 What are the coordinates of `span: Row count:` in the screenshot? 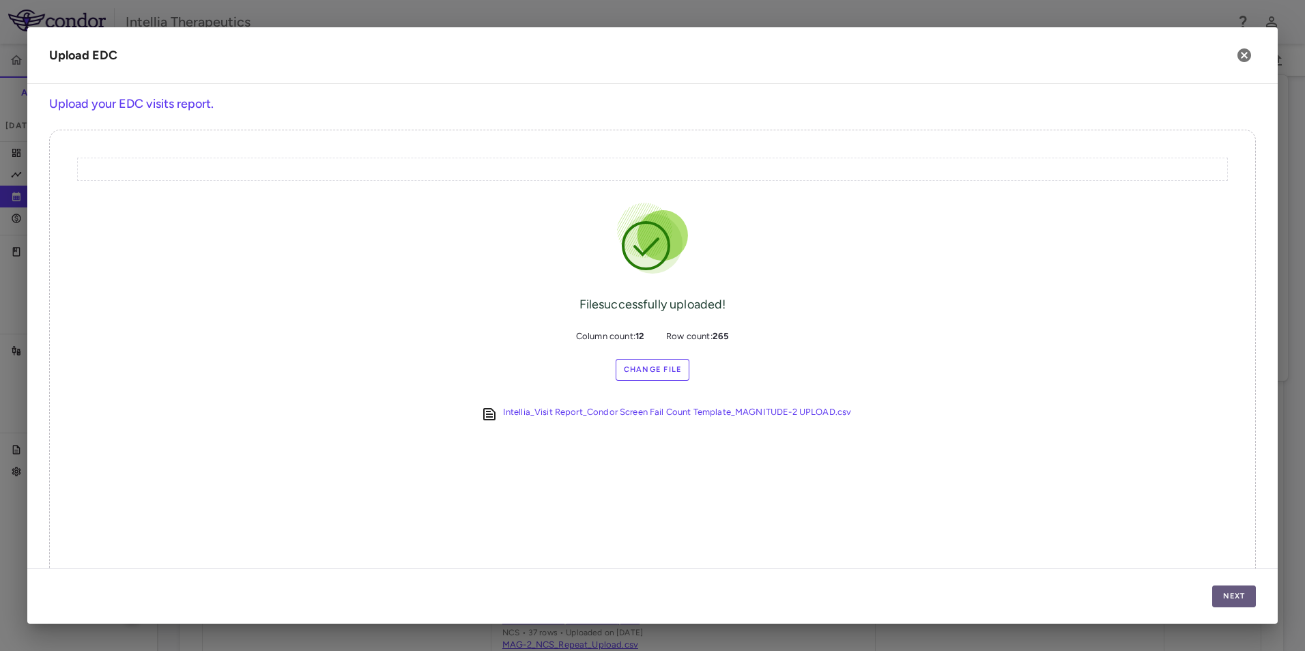 It's located at (697, 336).